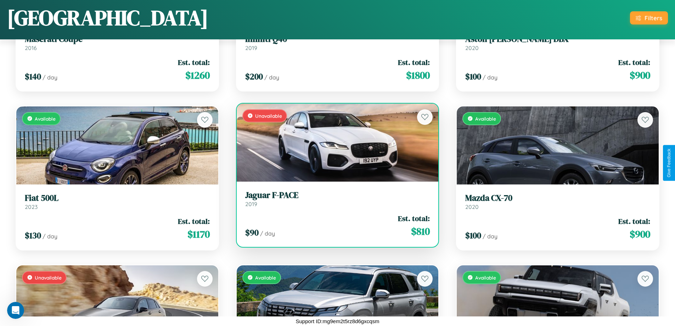 The width and height of the screenshot is (675, 326). Describe the element at coordinates (558, 198) in the screenshot. I see `h3: Mazda CX-70` at that location.